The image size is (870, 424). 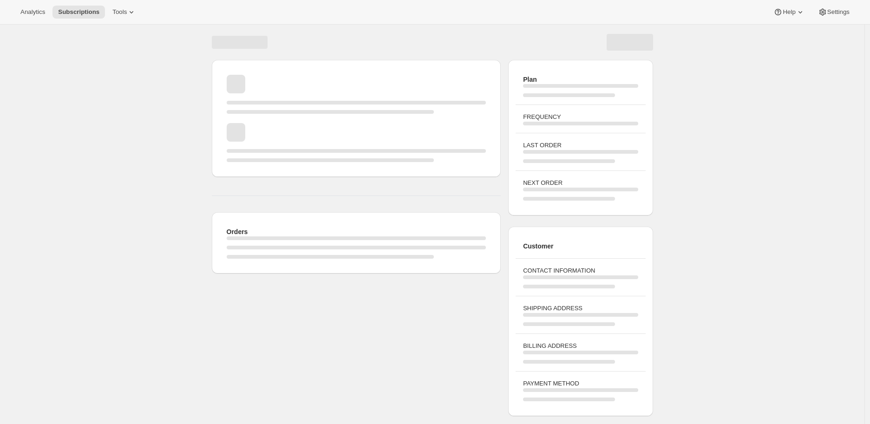 I want to click on button: Settings, so click(x=834, y=12).